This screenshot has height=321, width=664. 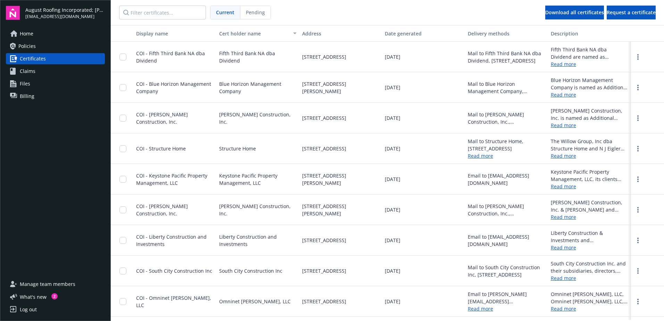 What do you see at coordinates (55, 46) in the screenshot?
I see `a: Policies` at bounding box center [55, 46].